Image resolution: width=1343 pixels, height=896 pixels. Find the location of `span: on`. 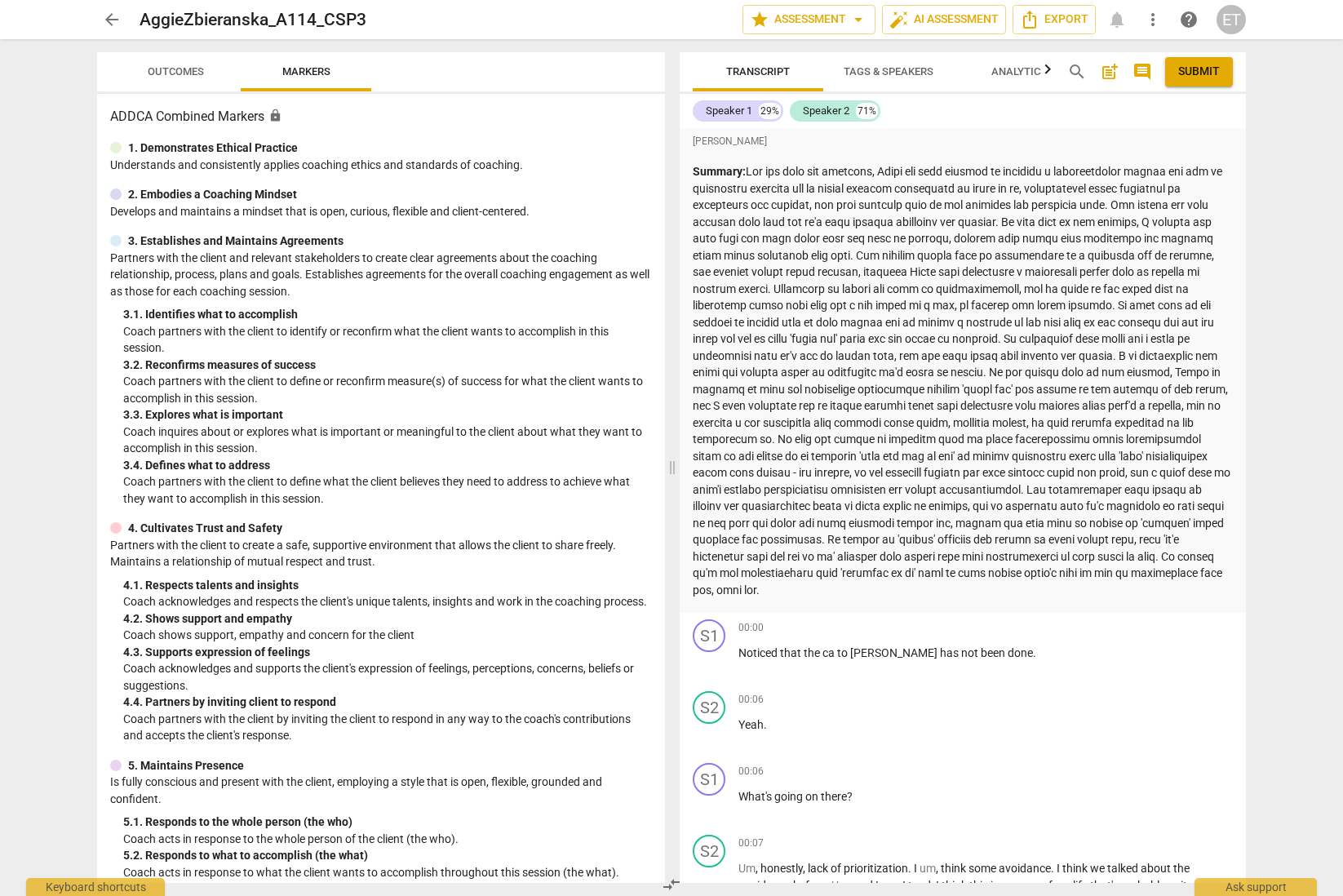

span: on is located at coordinates (812, 796).